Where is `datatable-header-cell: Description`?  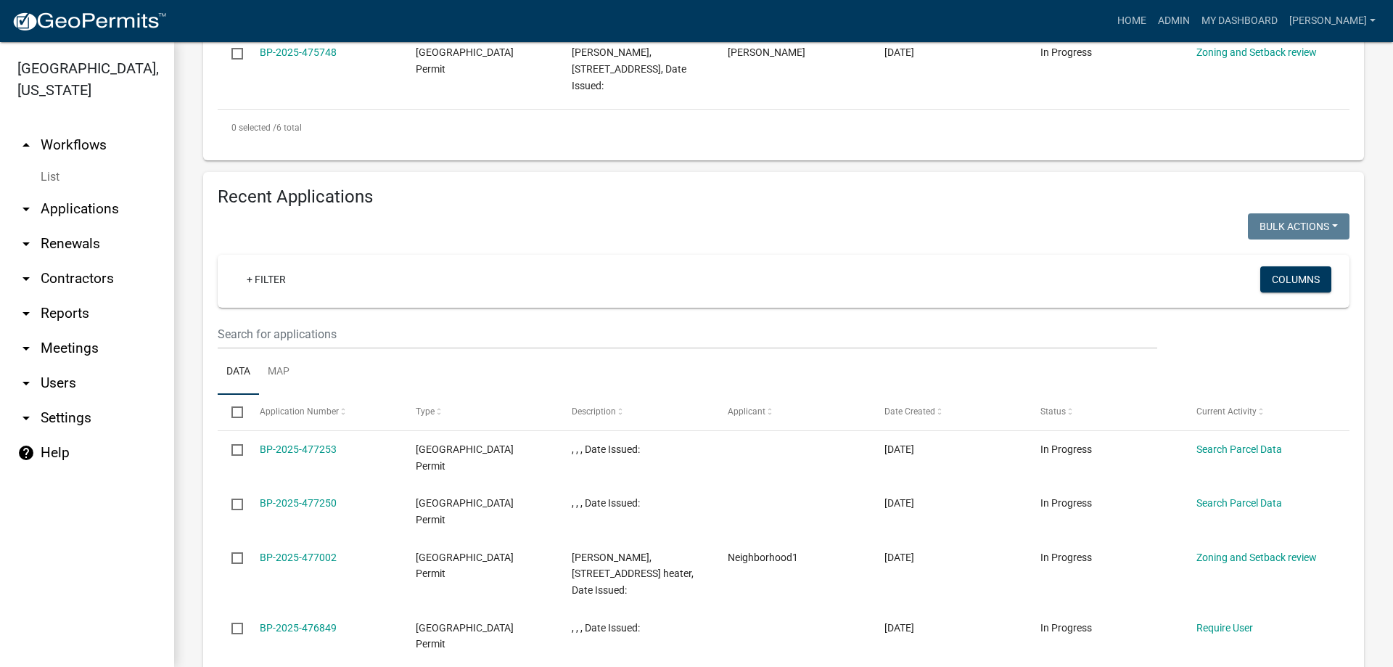 datatable-header-cell: Description is located at coordinates (636, 412).